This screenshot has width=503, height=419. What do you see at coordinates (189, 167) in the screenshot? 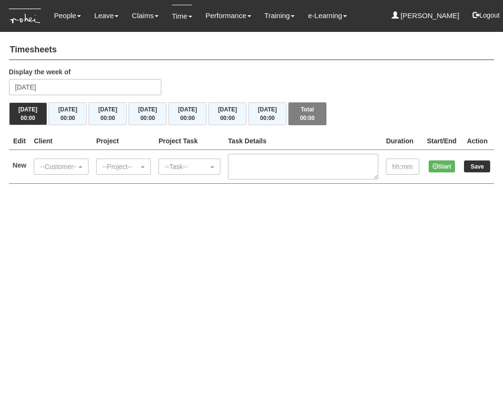
I see `button: --Task--` at bounding box center [189, 167].